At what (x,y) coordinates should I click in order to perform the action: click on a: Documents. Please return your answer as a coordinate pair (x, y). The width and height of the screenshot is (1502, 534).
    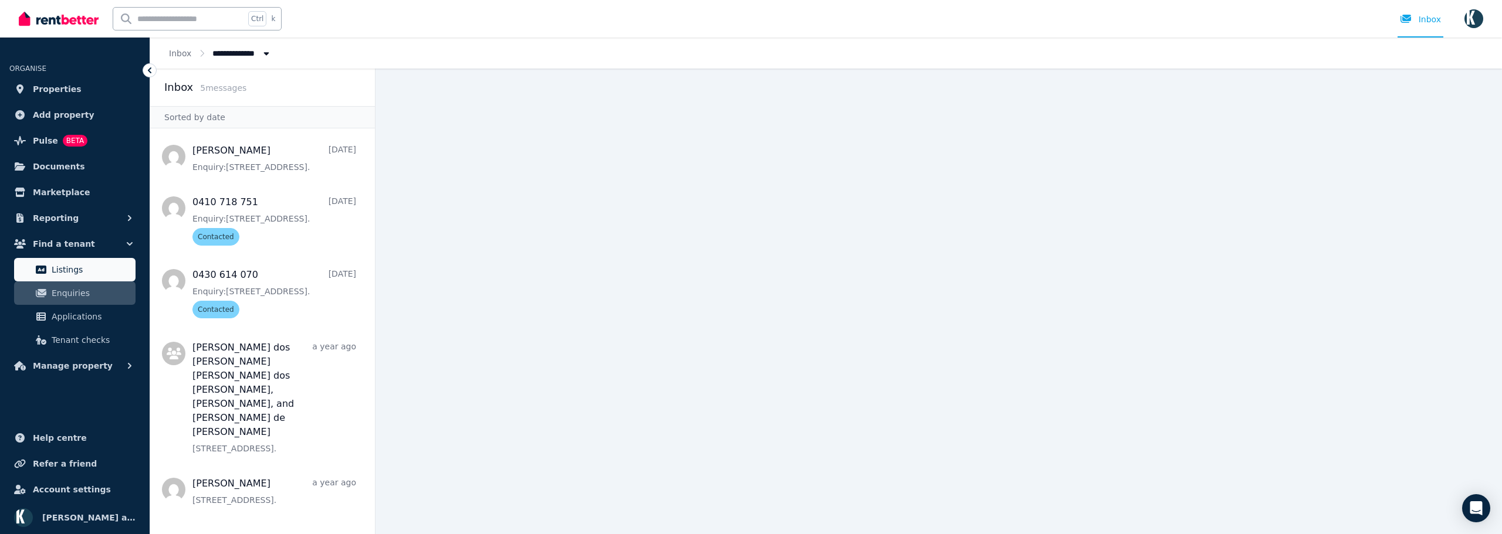
    Looking at the image, I should click on (75, 167).